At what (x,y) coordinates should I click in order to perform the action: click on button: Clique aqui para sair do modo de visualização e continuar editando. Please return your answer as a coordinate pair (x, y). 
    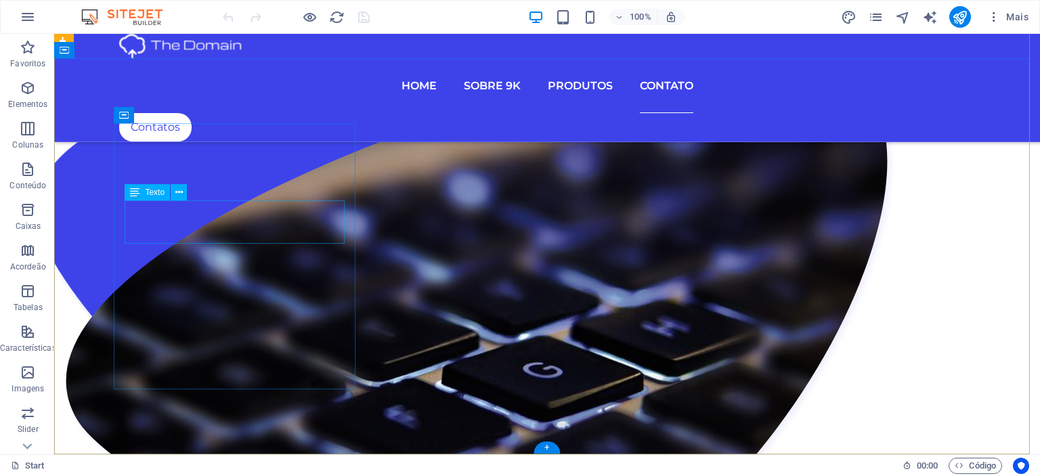
    Looking at the image, I should click on (309, 17).